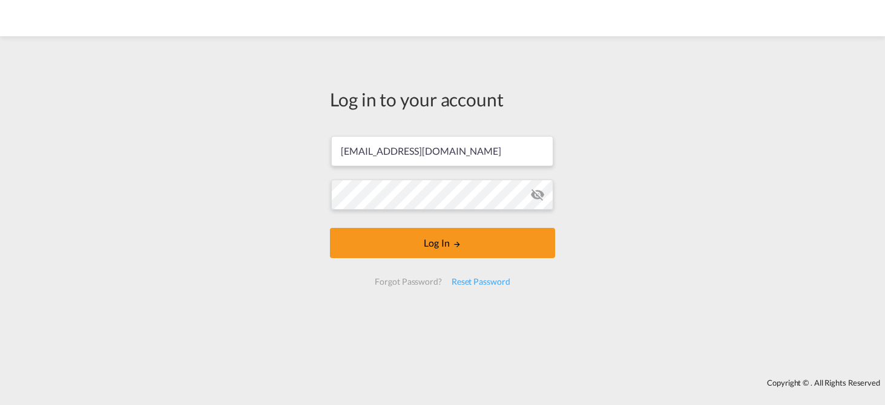 The image size is (885, 405). I want to click on button: LOGIN, so click(442, 243).